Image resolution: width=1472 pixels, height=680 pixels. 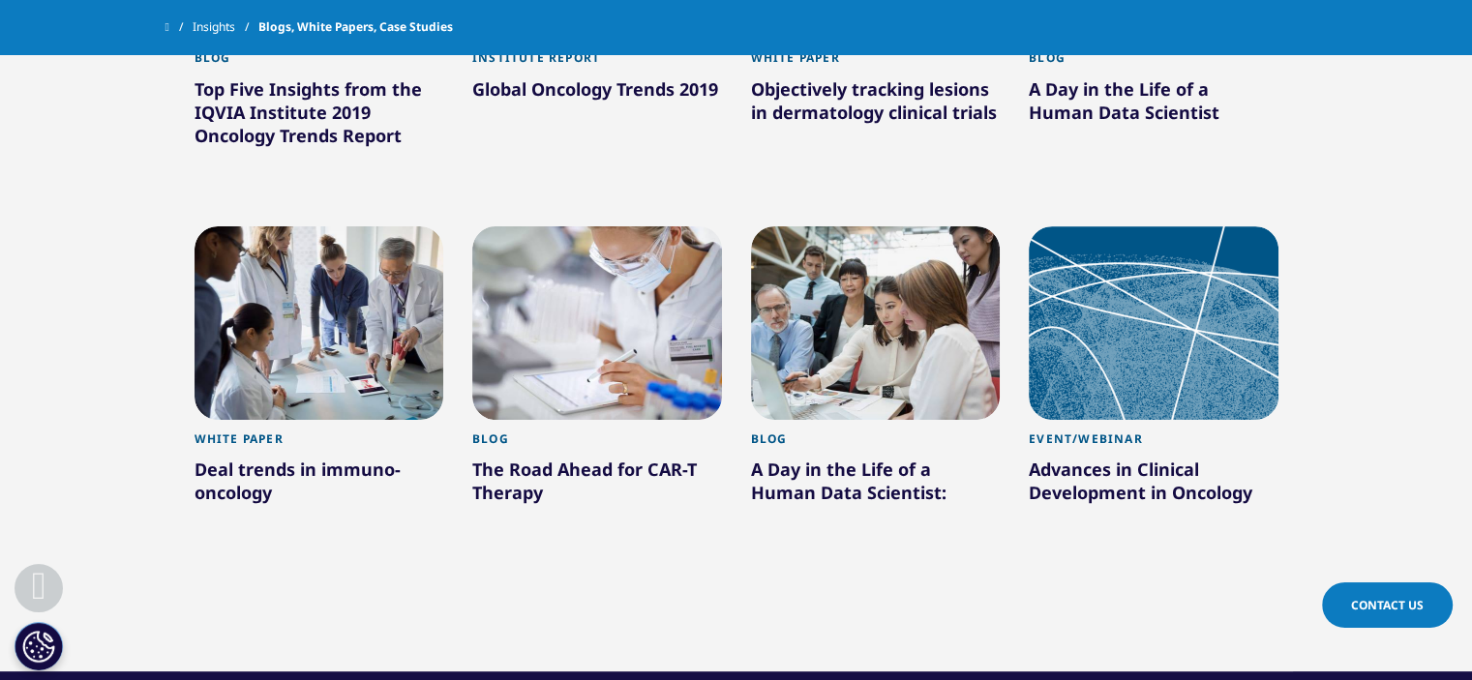 I want to click on div: Objectively tracking lesions in dermatology clinical trials, so click(x=876, y=105).